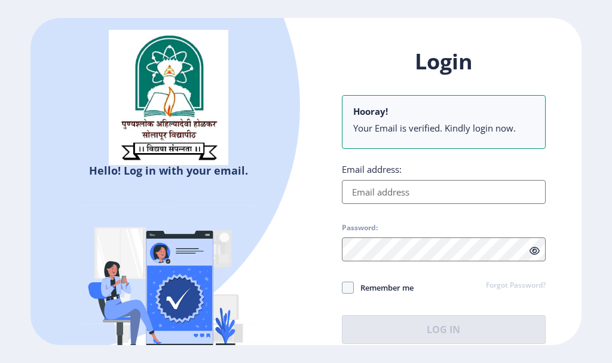  Describe the element at coordinates (443, 62) in the screenshot. I see `h1: Login` at that location.